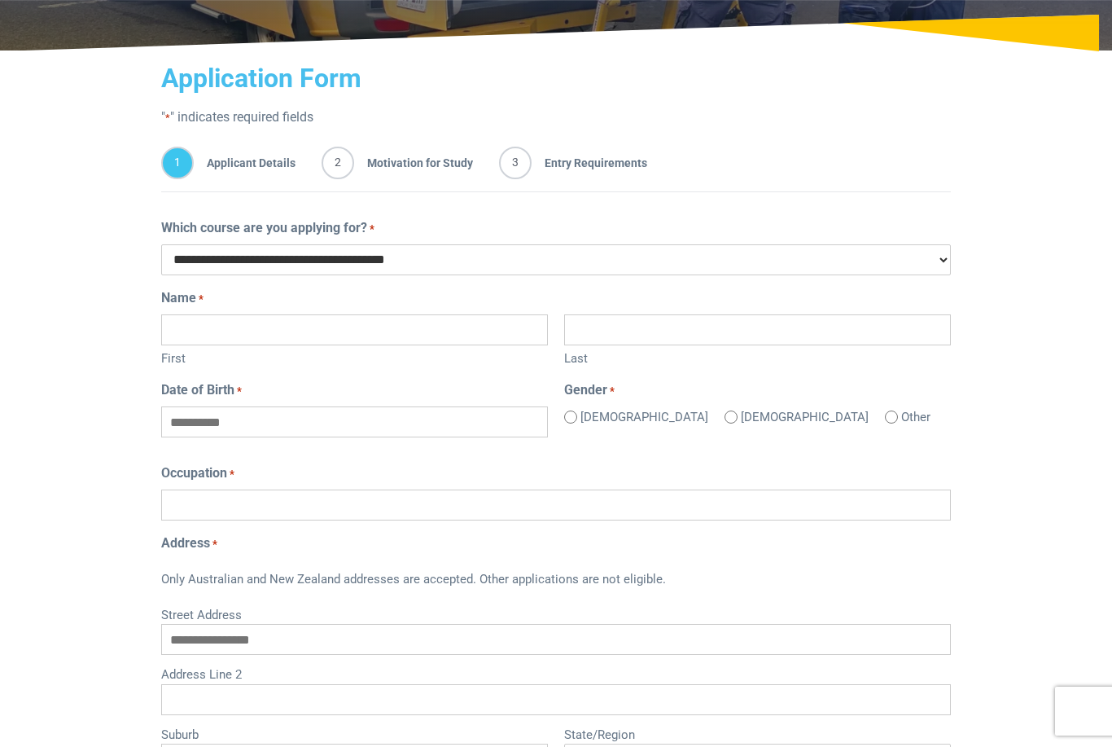 The width and height of the screenshot is (1112, 747). Describe the element at coordinates (414, 163) in the screenshot. I see `span: Motivation for Study` at that location.